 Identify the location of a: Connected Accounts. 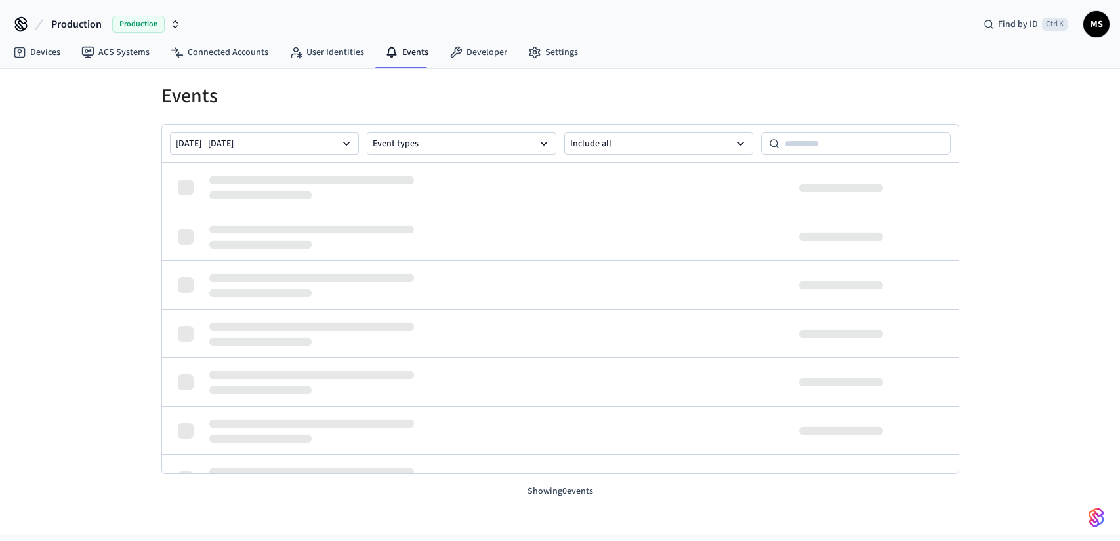
(219, 52).